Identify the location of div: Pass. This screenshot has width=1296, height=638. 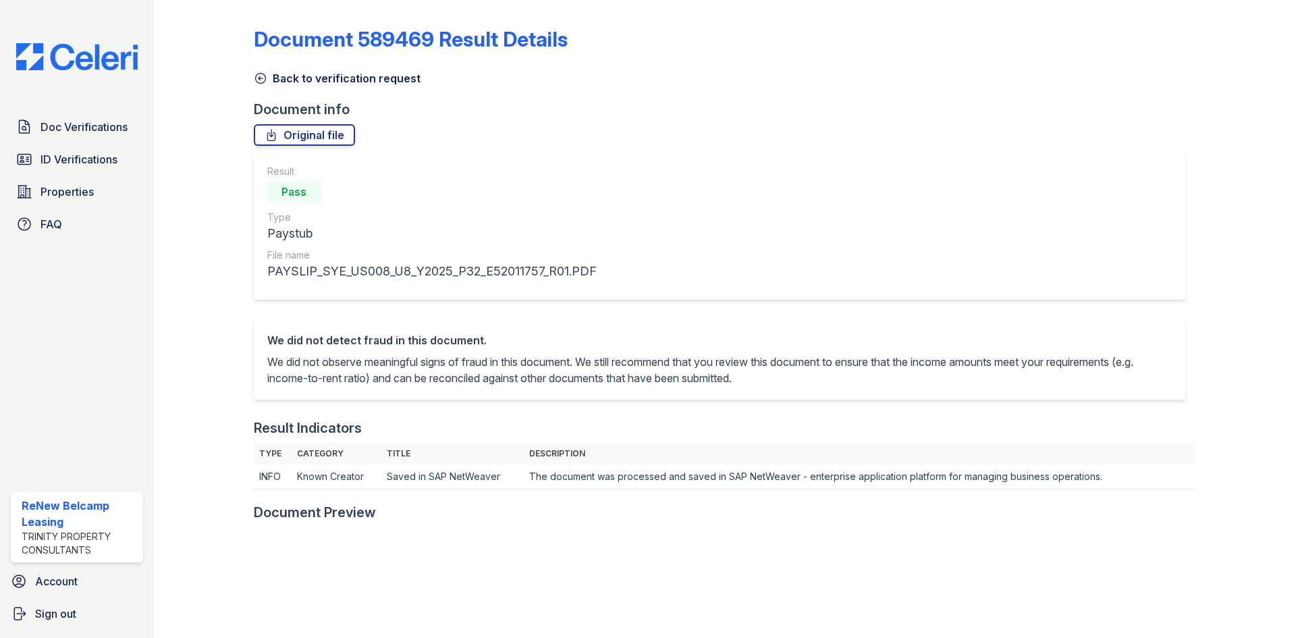
(294, 192).